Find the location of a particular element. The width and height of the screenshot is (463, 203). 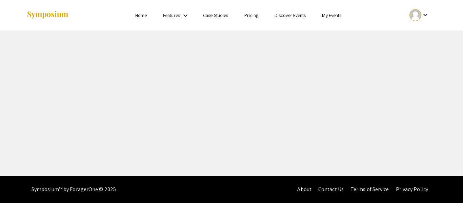

a: Pricing is located at coordinates (251, 15).